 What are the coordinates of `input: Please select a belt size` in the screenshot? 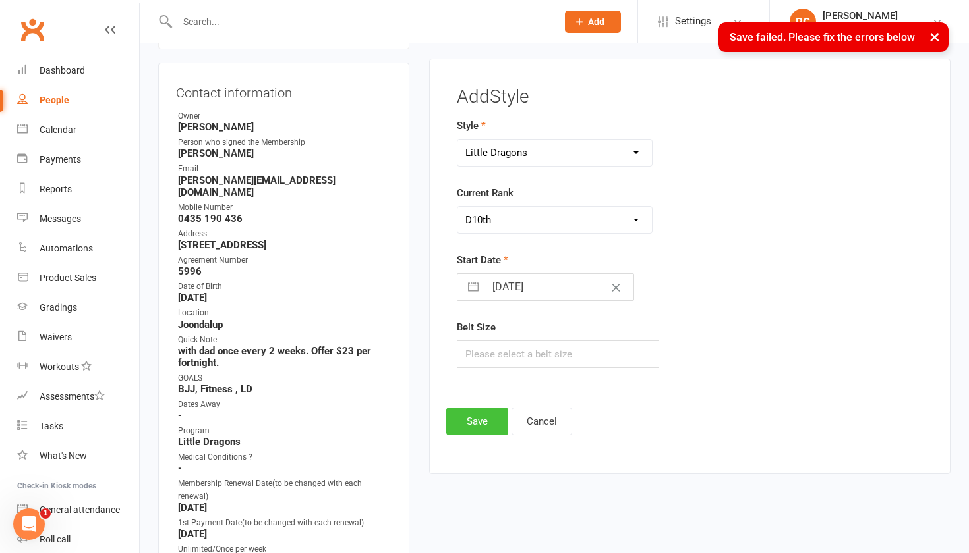 It's located at (558, 355).